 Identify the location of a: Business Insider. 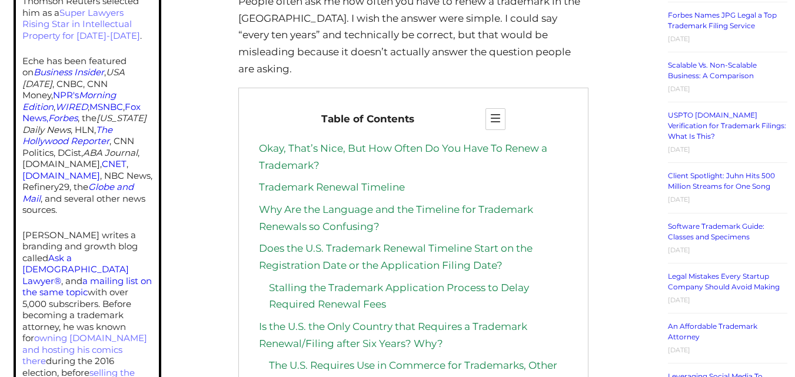
(69, 72).